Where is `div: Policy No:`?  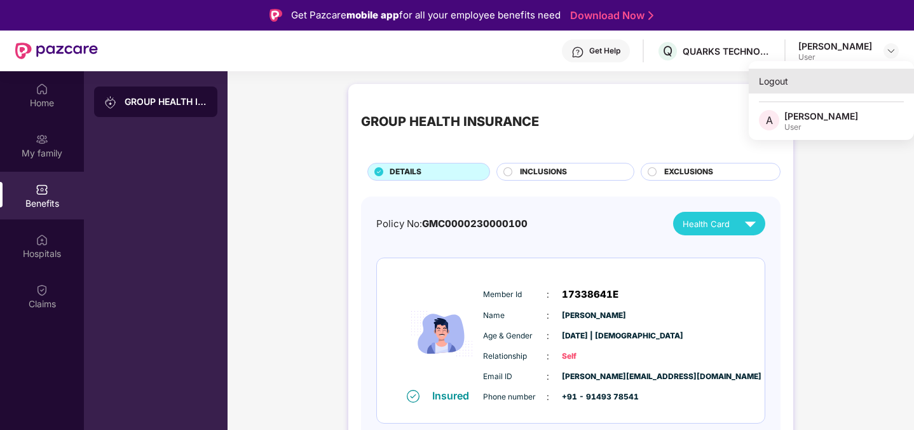
div: Policy No: is located at coordinates (452, 224).